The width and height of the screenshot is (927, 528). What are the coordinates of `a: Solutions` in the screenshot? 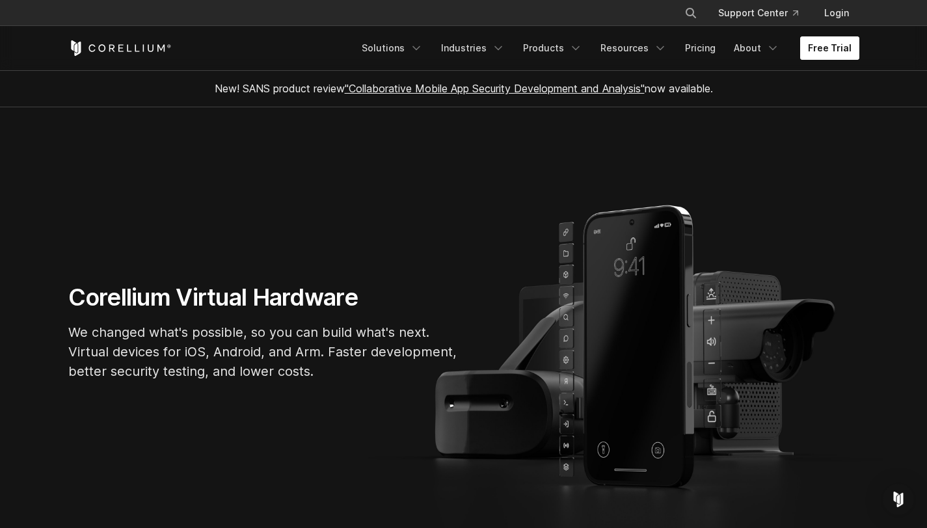 It's located at (392, 48).